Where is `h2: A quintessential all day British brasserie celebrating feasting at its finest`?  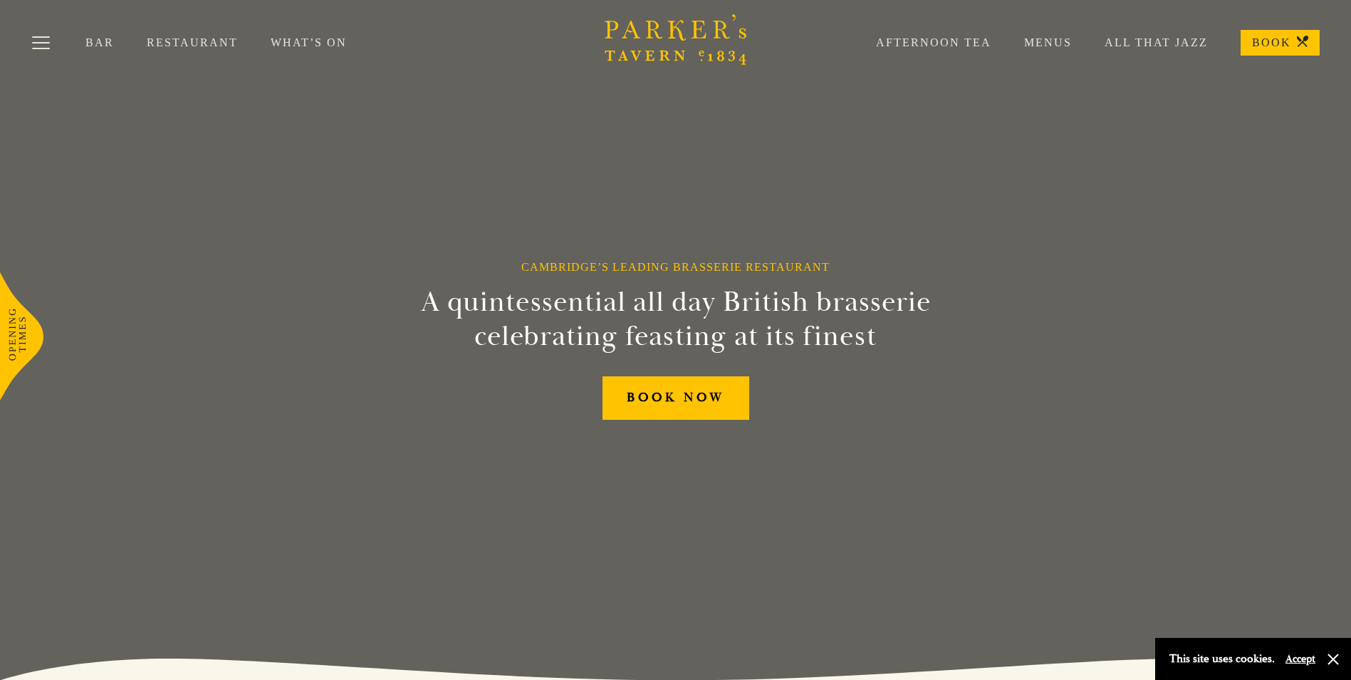
h2: A quintessential all day British brasserie celebrating feasting at its finest is located at coordinates (676, 319).